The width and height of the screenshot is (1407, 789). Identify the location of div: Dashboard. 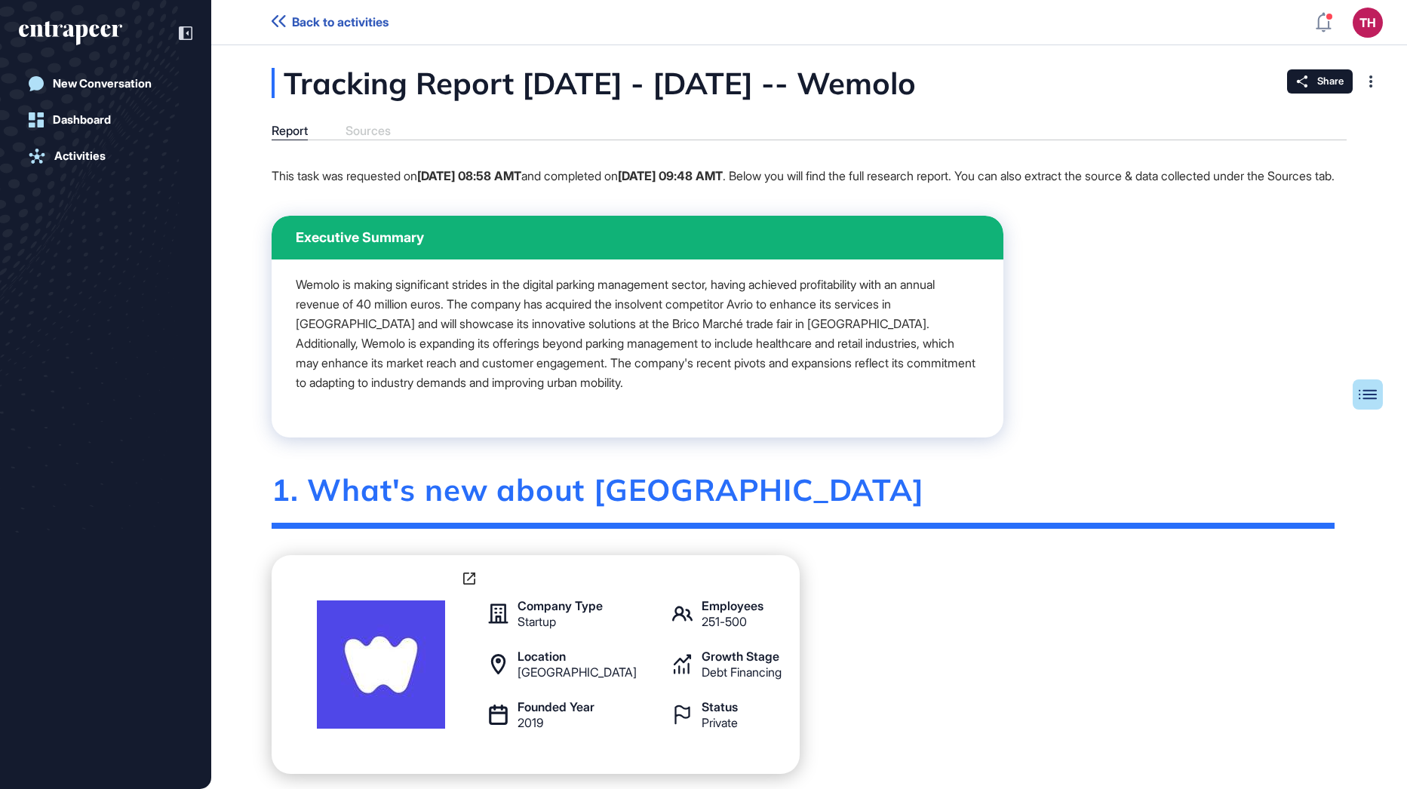
(81, 120).